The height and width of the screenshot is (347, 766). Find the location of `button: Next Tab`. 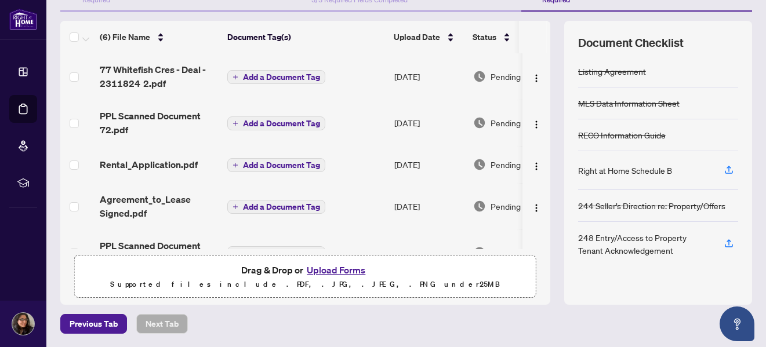

button: Next Tab is located at coordinates (162, 324).